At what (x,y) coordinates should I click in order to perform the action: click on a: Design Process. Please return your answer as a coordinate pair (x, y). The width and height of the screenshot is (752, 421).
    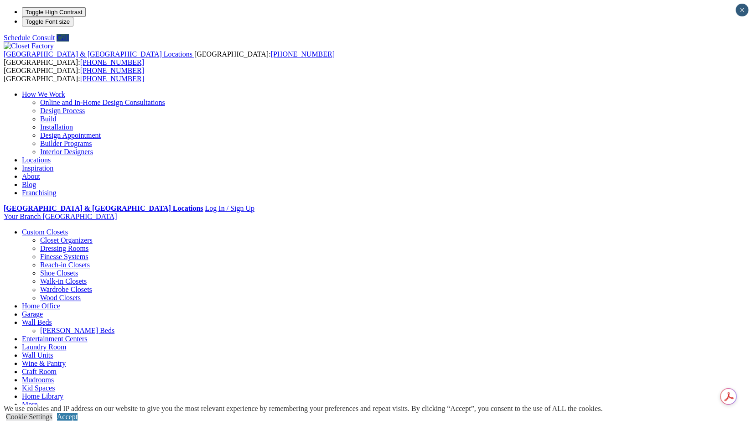
    Looking at the image, I should click on (62, 110).